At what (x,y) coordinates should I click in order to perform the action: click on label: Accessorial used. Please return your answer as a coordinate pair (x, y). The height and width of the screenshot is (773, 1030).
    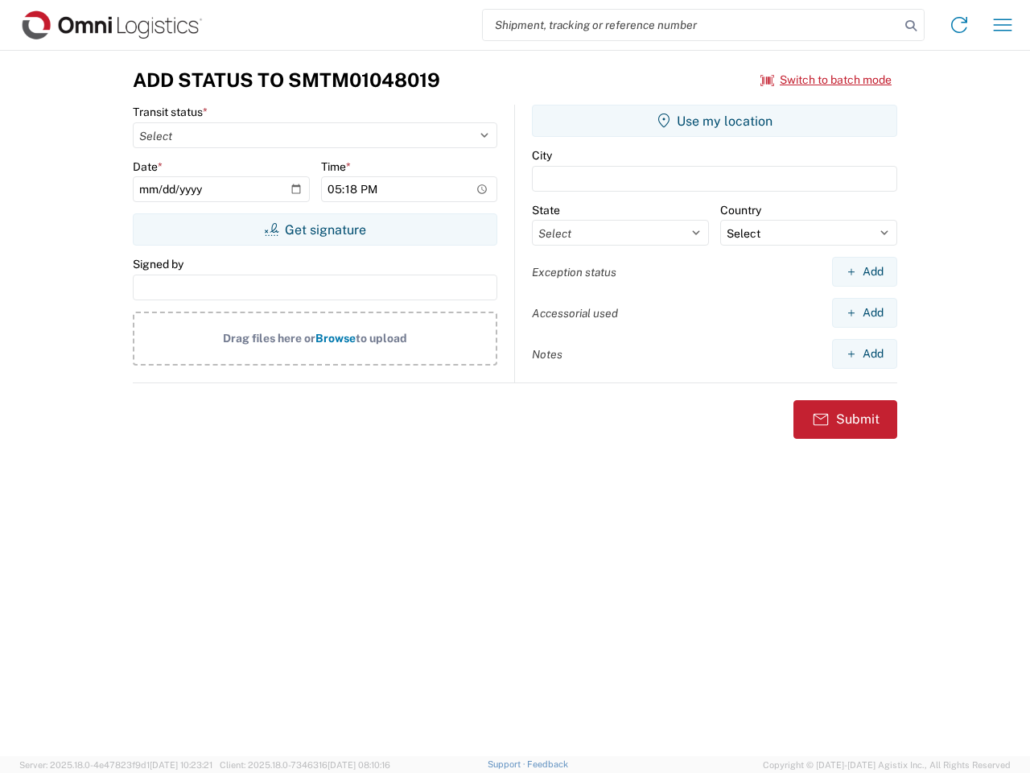
    Looking at the image, I should click on (575, 313).